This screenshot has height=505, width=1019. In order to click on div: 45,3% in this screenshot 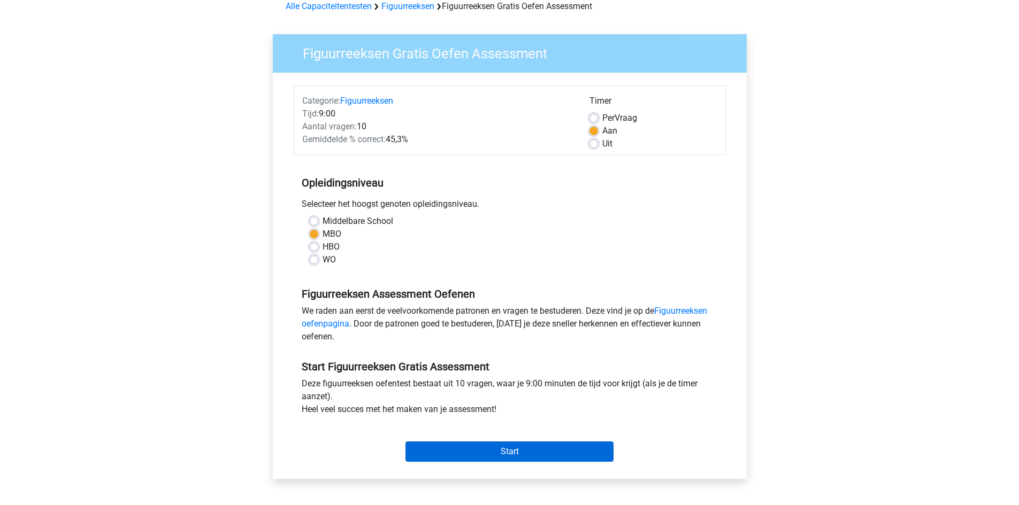, I will do `click(437, 140)`.